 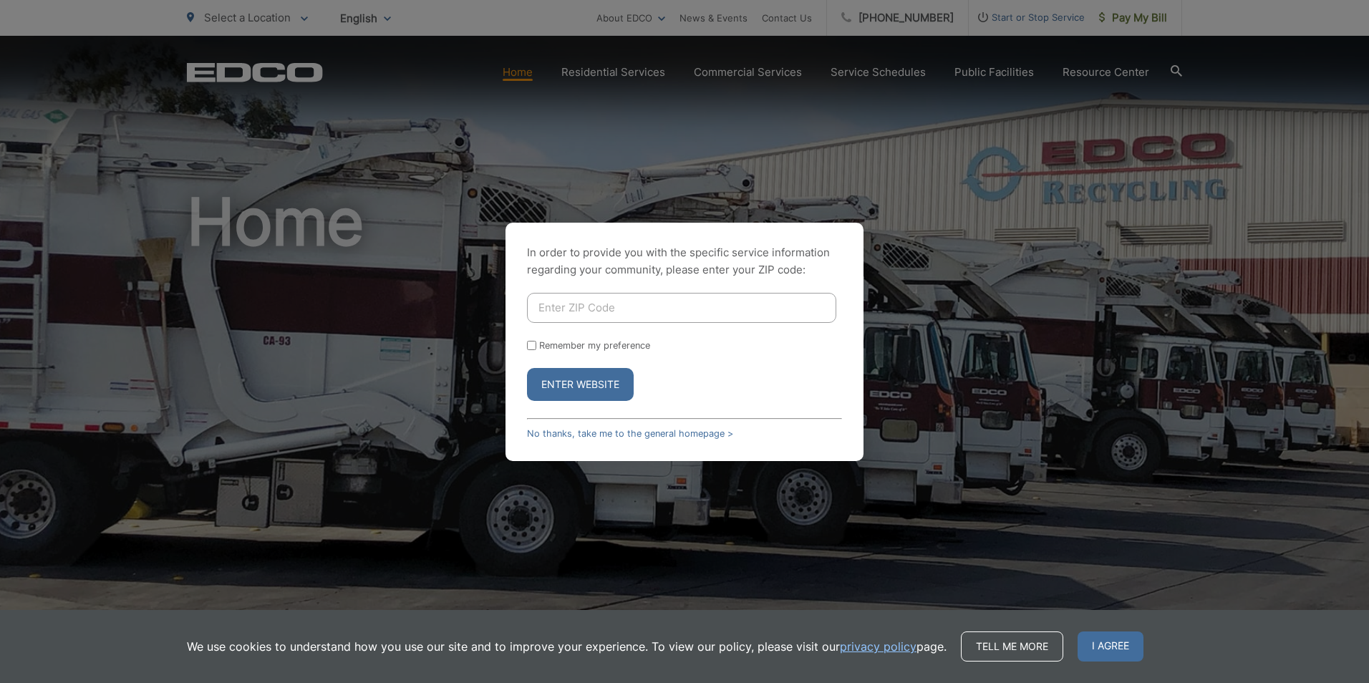 What do you see at coordinates (580, 385) in the screenshot?
I see `button: Enter Website` at bounding box center [580, 385].